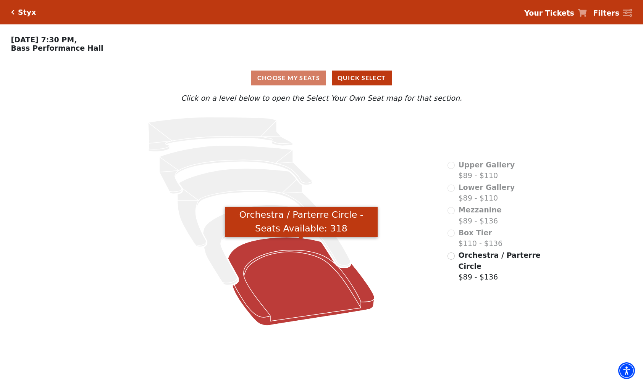  I want to click on h5: Styx, so click(27, 12).